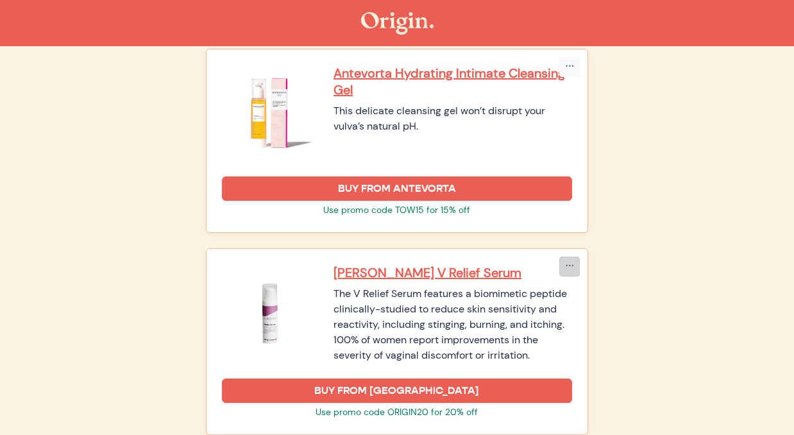  What do you see at coordinates (453, 119) in the screenshot?
I see `div: This delicate cleansing gel won’t disrupt your vulva’s natural pH.` at bounding box center [453, 119].